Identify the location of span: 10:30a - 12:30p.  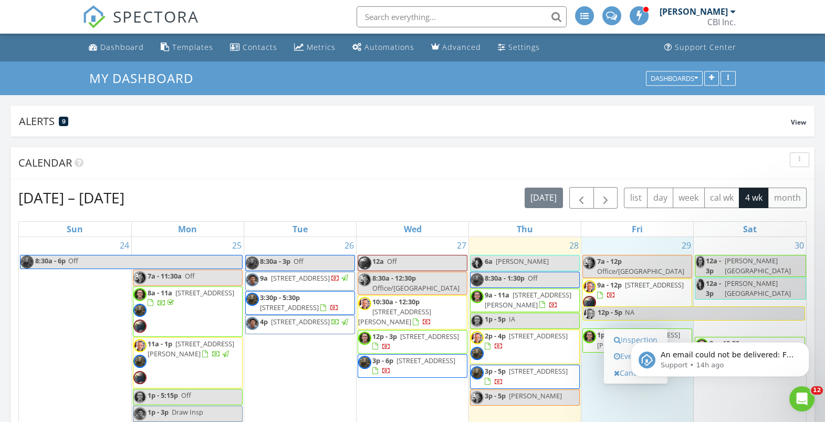
(396, 302).